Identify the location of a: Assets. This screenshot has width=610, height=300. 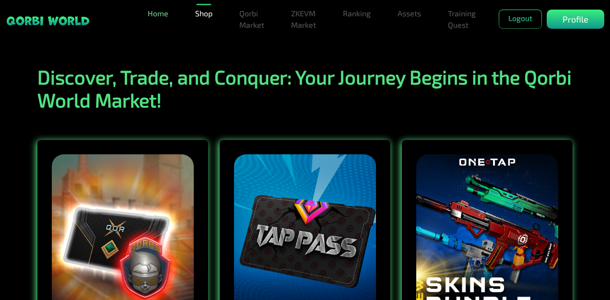
(409, 13).